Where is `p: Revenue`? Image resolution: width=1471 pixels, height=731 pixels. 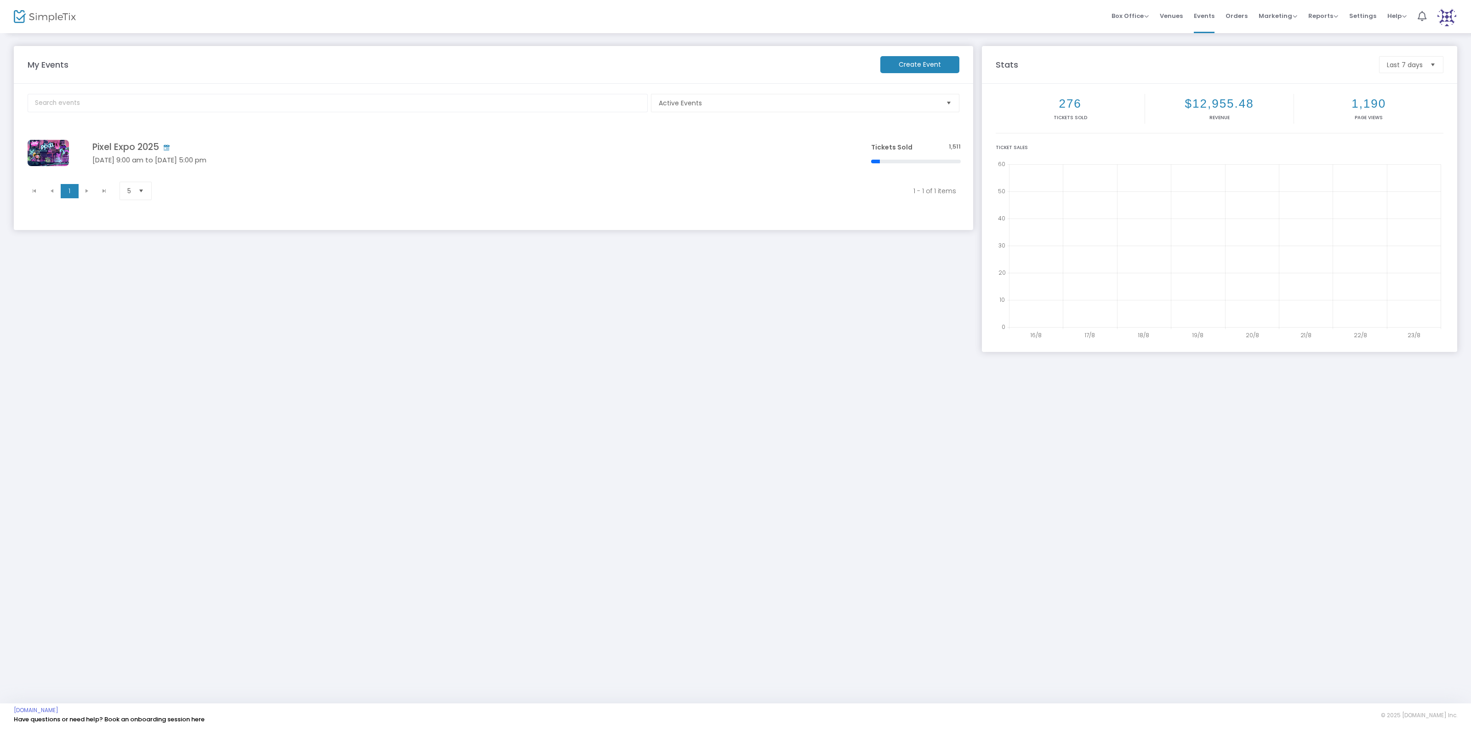 p: Revenue is located at coordinates (1220, 117).